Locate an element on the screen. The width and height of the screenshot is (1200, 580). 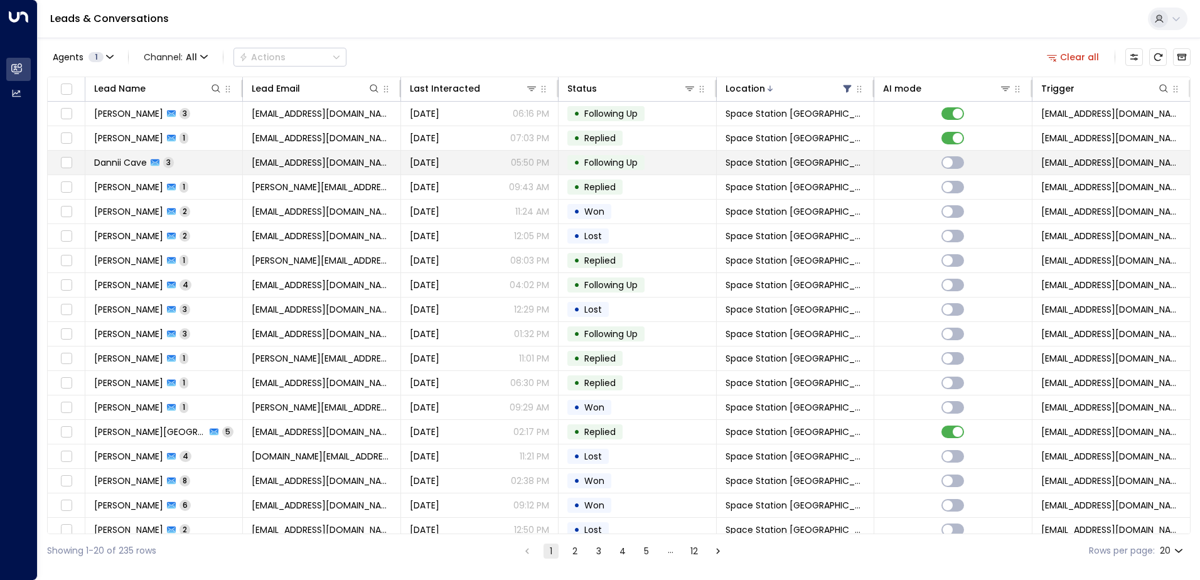
div: Status is located at coordinates (582, 88).